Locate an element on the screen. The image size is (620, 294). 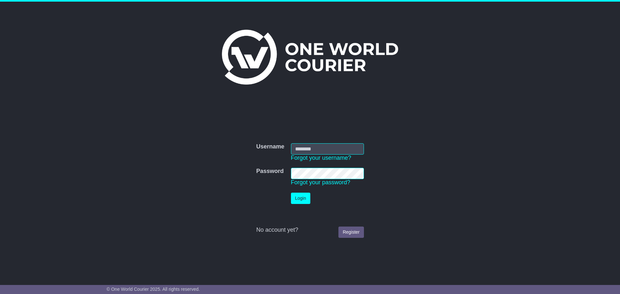
img: One World is located at coordinates (310, 57).